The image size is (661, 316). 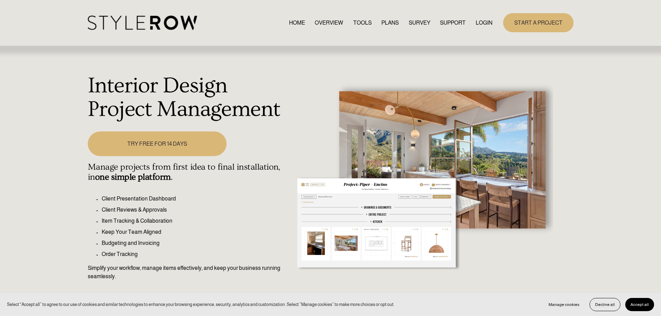 What do you see at coordinates (605, 305) in the screenshot?
I see `button: Decline all` at bounding box center [605, 305].